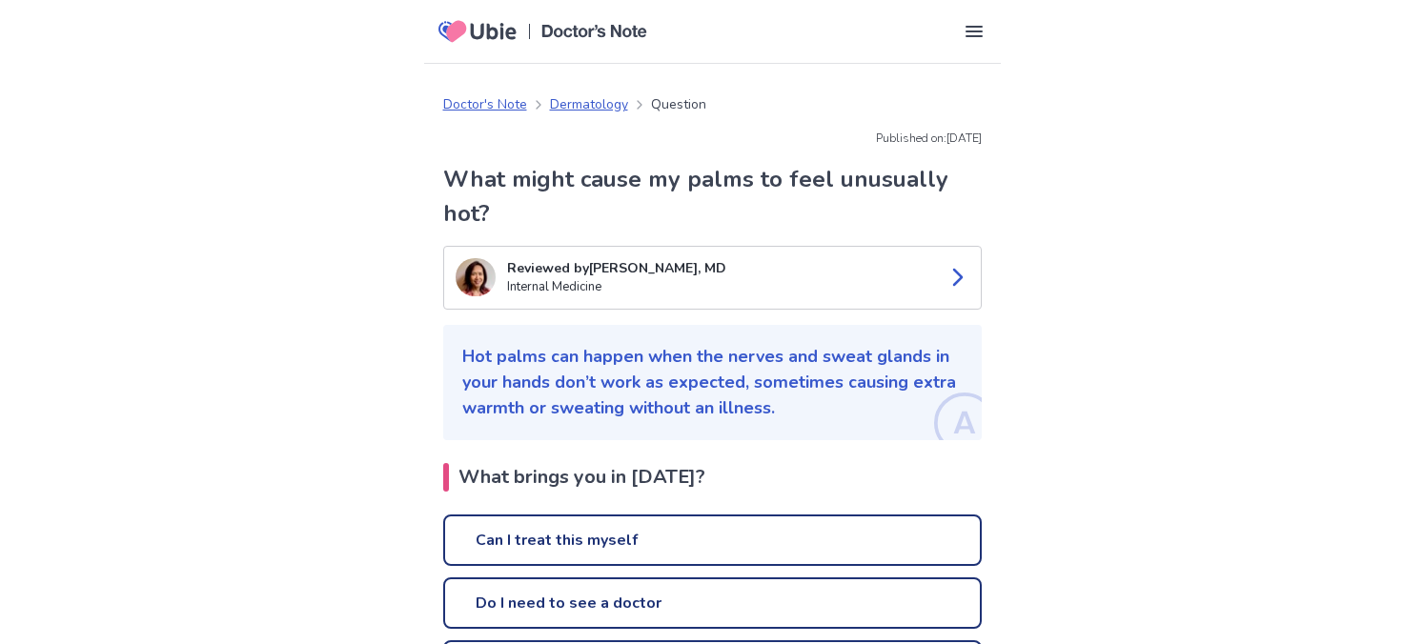 The image size is (1424, 644). What do you see at coordinates (719, 288) in the screenshot?
I see `p: Internal Medicine` at bounding box center [719, 288].